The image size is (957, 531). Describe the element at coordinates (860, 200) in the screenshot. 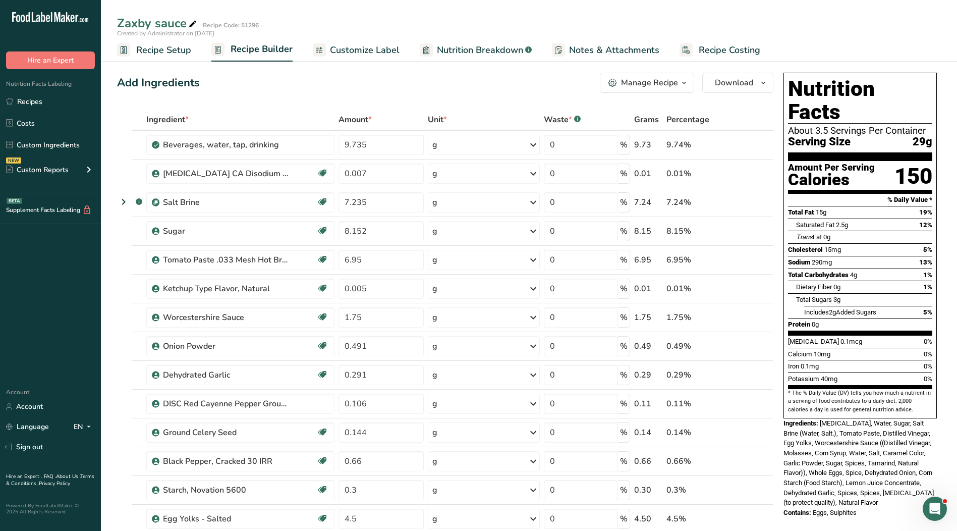

I see `section: % Daily Value *` at that location.